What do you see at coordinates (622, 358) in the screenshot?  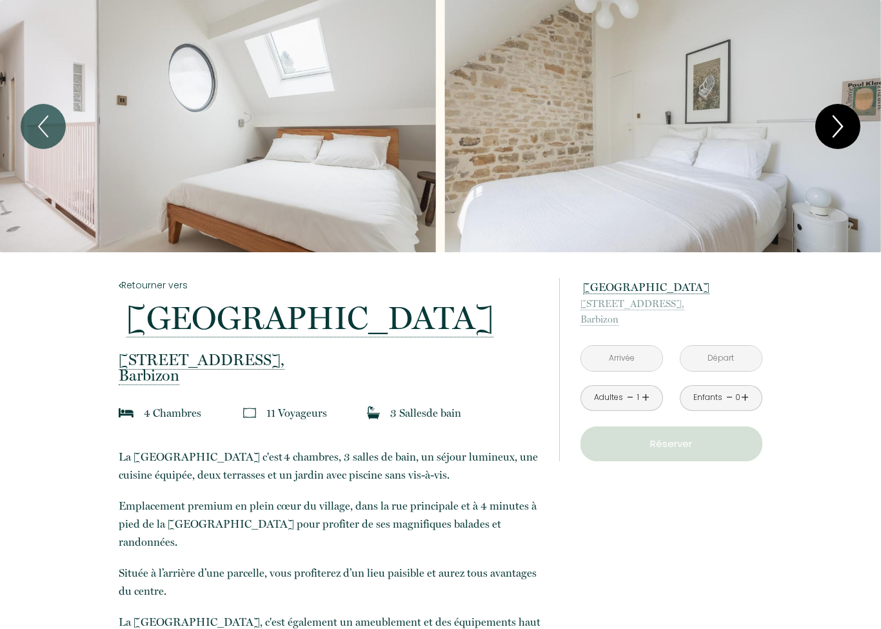 I see `input: Arrivée` at bounding box center [622, 358].